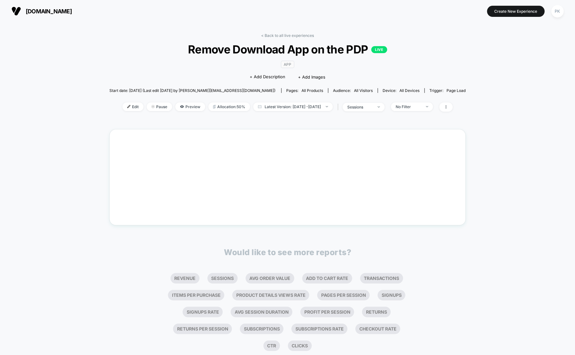  Describe the element at coordinates (196, 295) in the screenshot. I see `li: Items Per Purchase` at that location.